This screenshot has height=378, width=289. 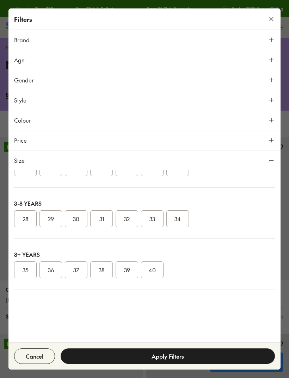 What do you see at coordinates (144, 140) in the screenshot?
I see `button: Price` at bounding box center [144, 140].